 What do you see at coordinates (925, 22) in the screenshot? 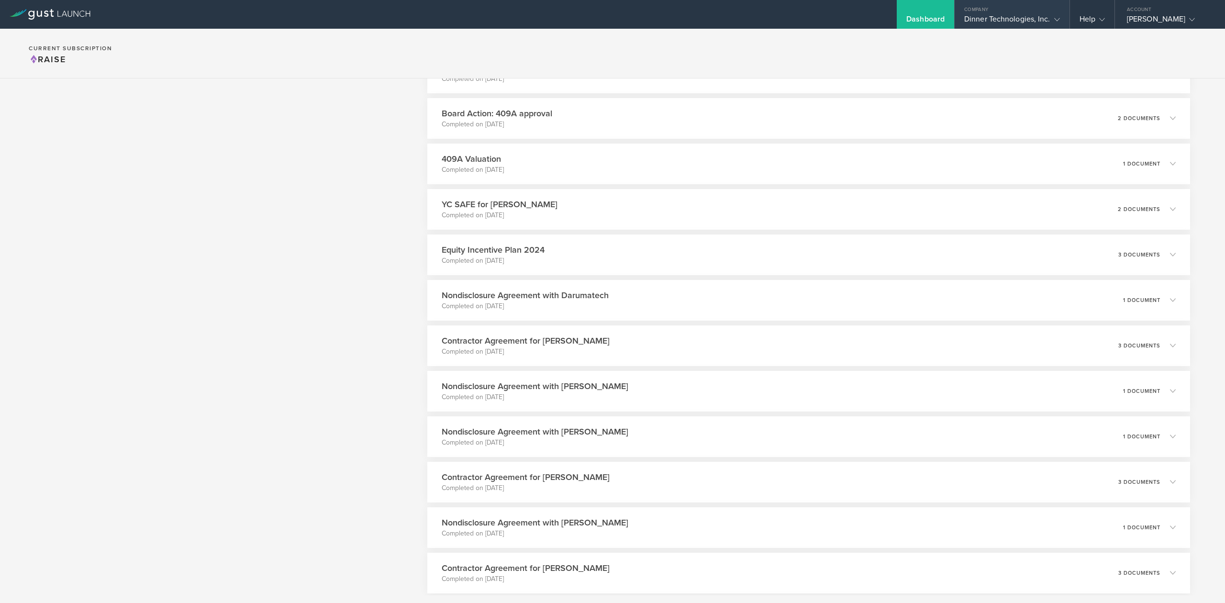
I see `div: Dashboard` at bounding box center [925, 22].